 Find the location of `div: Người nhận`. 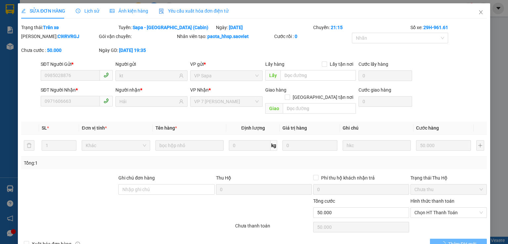

div: Người nhận is located at coordinates (152, 90).